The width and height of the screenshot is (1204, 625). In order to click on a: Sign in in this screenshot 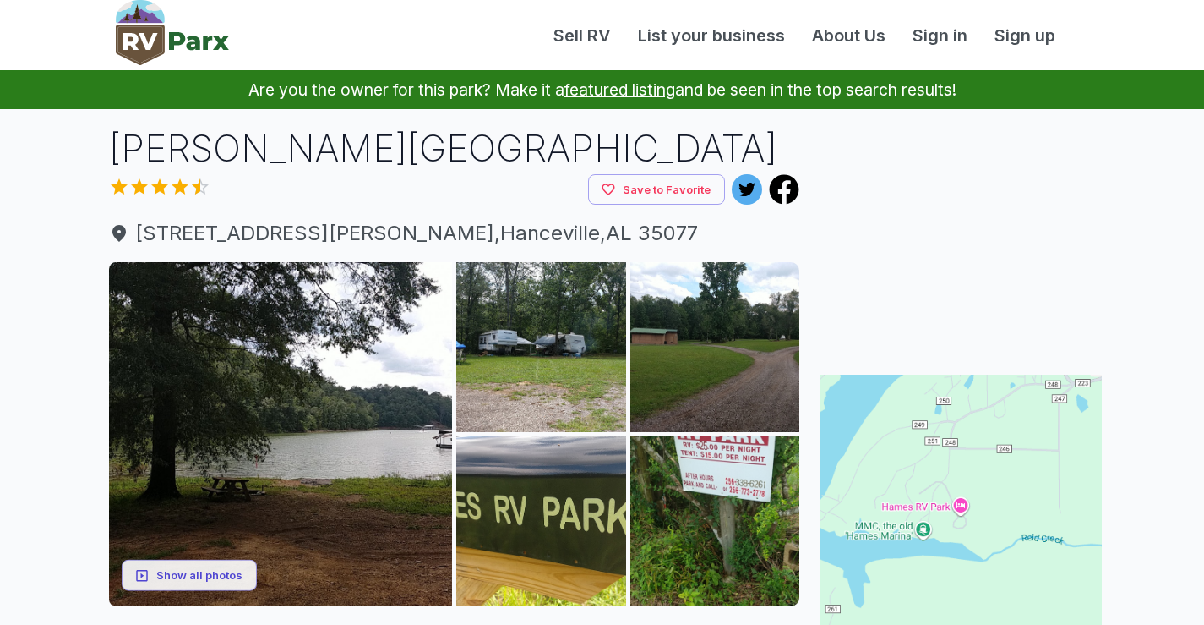, I will do `click(940, 35)`.